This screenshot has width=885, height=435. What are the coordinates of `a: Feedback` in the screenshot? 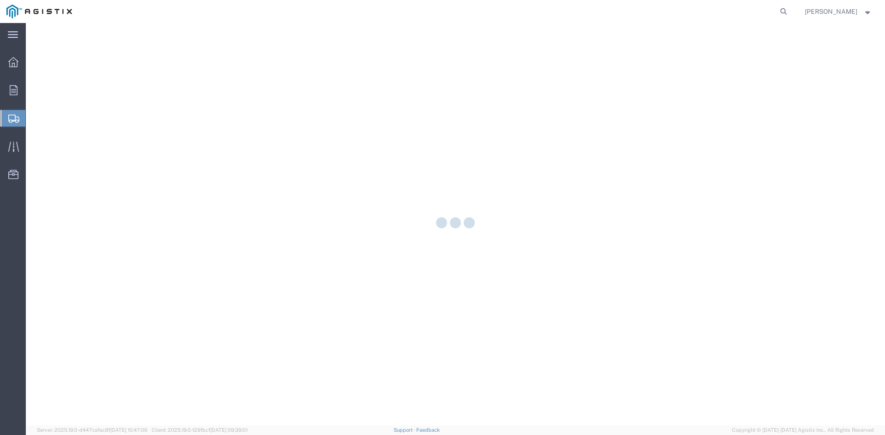 It's located at (428, 430).